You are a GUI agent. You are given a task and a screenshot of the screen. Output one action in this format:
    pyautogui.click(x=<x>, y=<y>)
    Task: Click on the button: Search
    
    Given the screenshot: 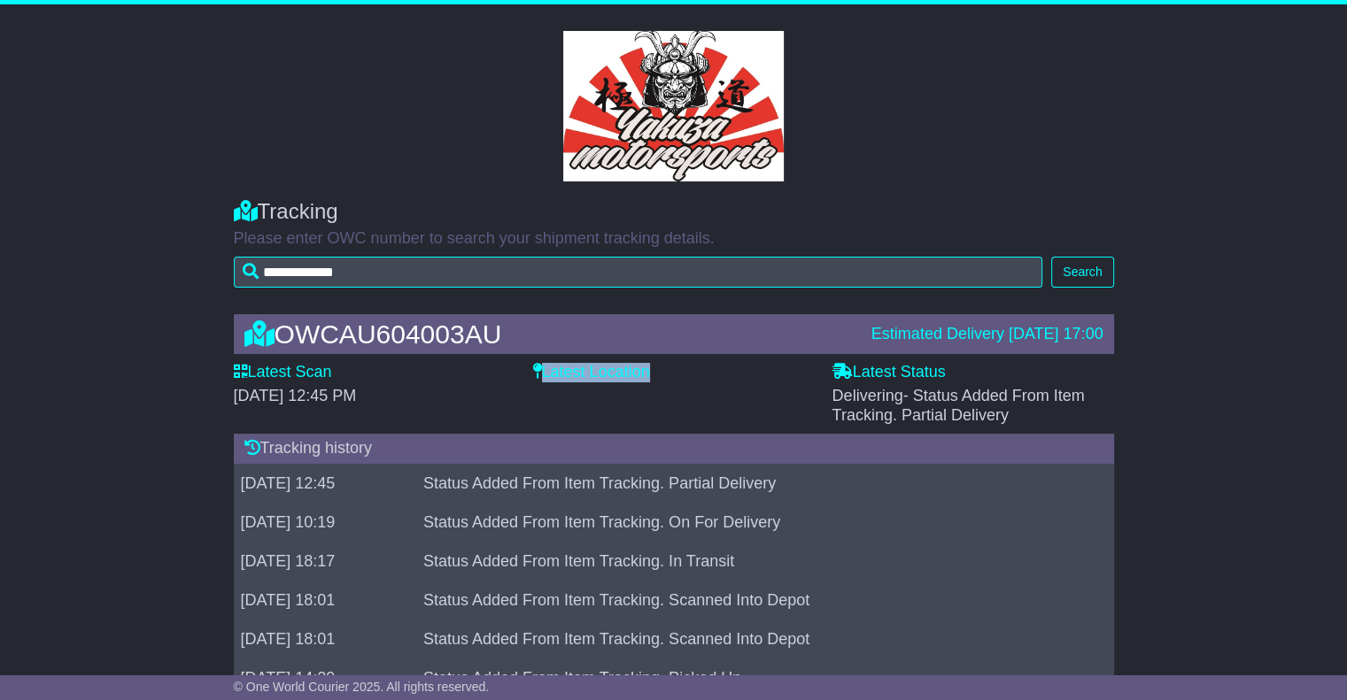 What is the action you would take?
    pyautogui.click(x=1082, y=272)
    